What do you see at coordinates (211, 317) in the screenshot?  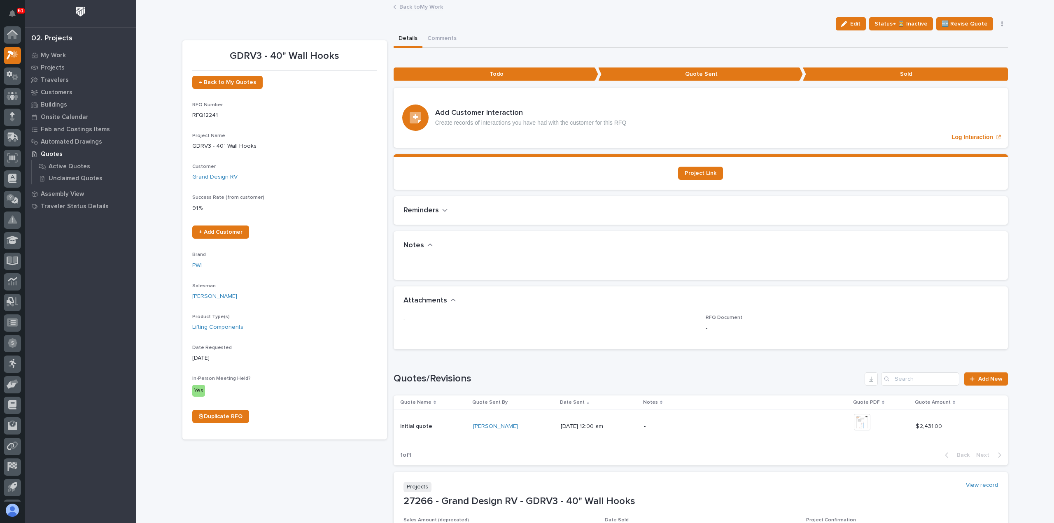 I see `span: Product Type(s)` at bounding box center [211, 317].